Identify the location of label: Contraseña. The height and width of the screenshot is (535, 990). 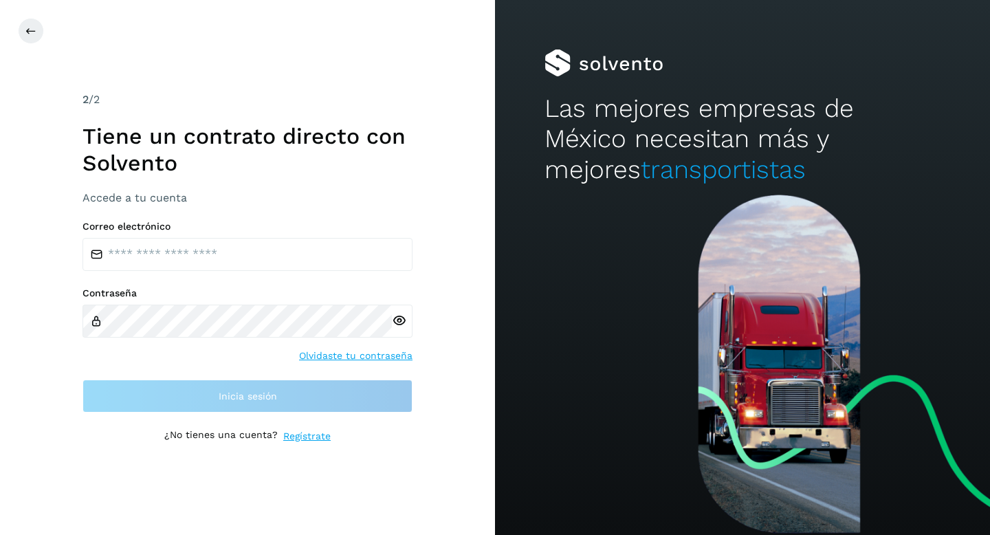
(247, 293).